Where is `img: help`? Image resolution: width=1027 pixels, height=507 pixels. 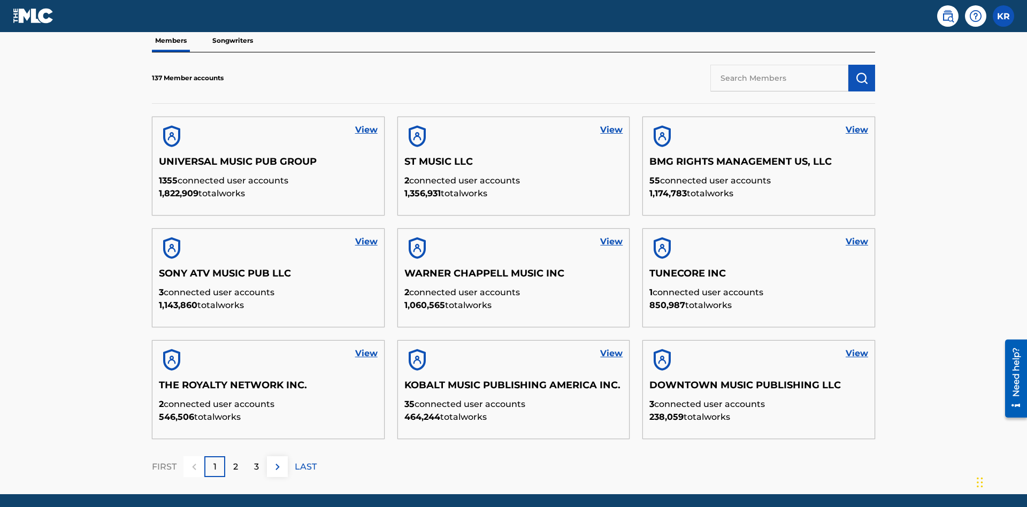
img: help is located at coordinates (976, 16).